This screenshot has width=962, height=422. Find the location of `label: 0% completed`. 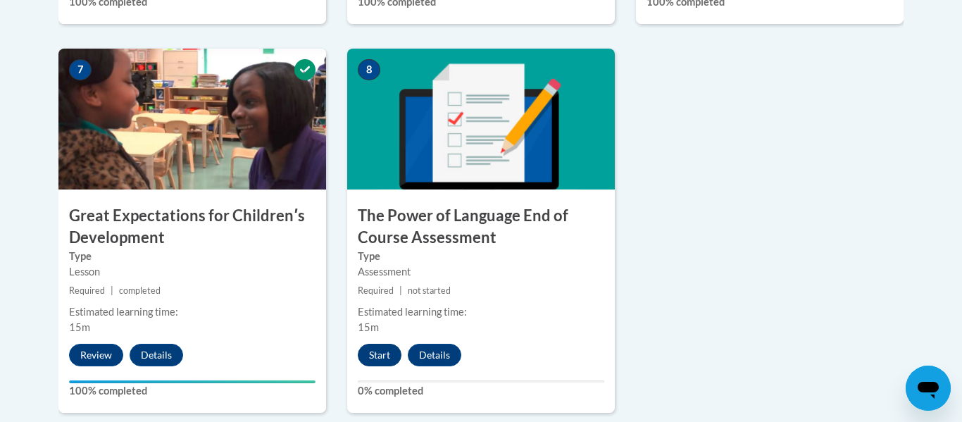

label: 0% completed is located at coordinates (481, 391).